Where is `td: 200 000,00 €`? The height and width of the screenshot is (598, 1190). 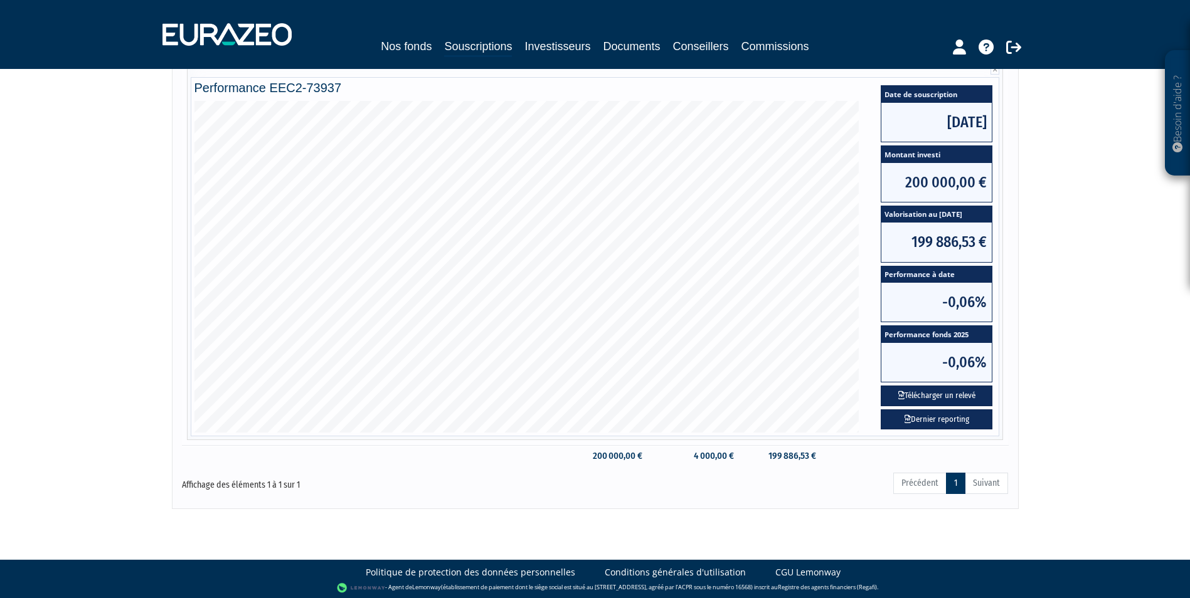 td: 200 000,00 € is located at coordinates (605, 456).